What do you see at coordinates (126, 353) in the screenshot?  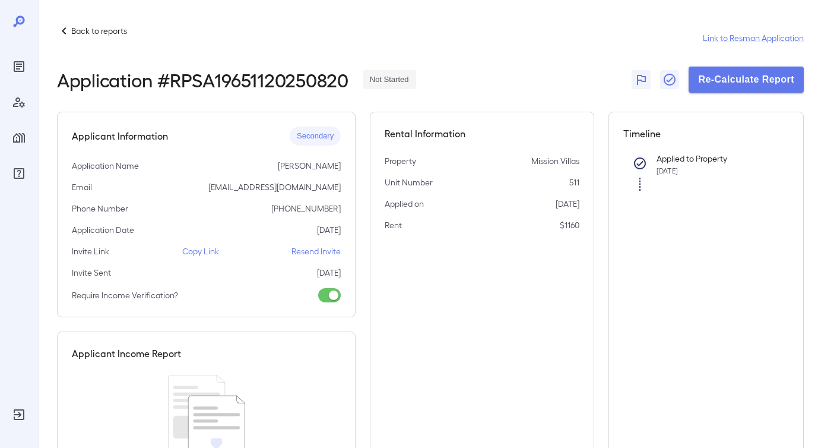 I see `h5: Applicant Income Report` at bounding box center [126, 353].